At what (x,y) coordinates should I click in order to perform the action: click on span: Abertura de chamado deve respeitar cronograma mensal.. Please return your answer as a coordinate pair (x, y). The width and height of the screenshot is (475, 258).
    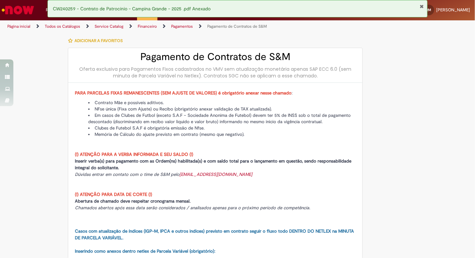
    Looking at the image, I should click on (133, 201).